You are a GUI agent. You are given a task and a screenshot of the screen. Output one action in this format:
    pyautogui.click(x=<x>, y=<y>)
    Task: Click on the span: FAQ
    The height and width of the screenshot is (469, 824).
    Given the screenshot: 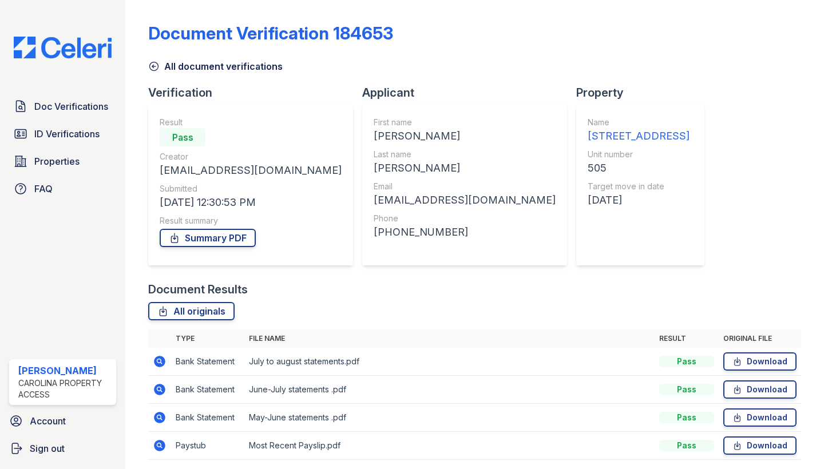 What is the action you would take?
    pyautogui.click(x=44, y=189)
    